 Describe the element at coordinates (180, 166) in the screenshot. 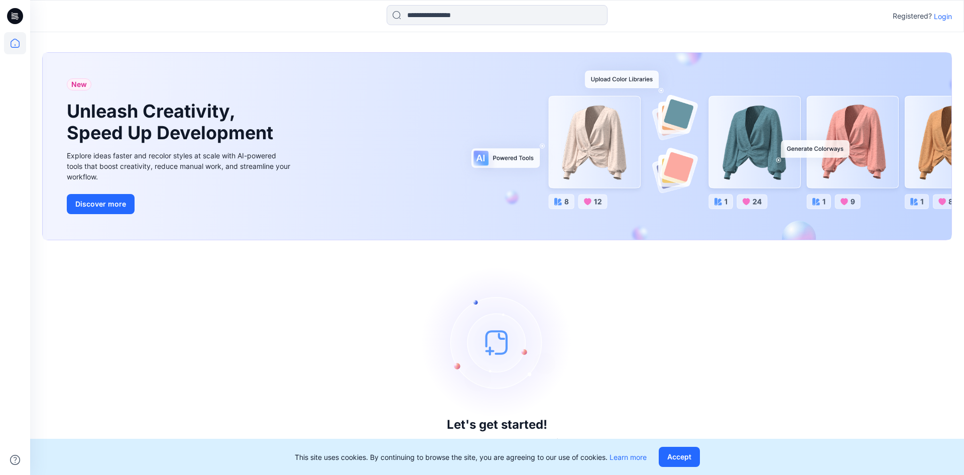

I see `div: Explore ideas faster and recolor styles at scale with AI-powered tools that boost creativity, red...` at that location.